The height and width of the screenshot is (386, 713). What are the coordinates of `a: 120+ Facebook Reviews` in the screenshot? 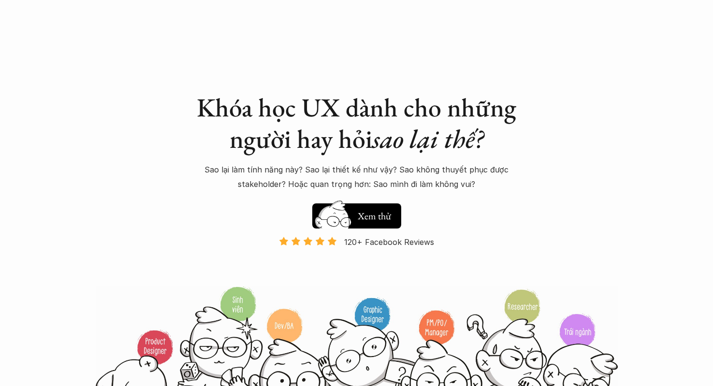 It's located at (357, 261).